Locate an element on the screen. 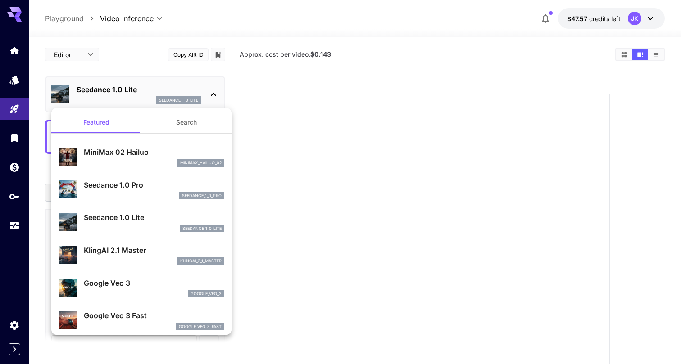  p: MiniMax 02 Hailuo is located at coordinates (154, 152).